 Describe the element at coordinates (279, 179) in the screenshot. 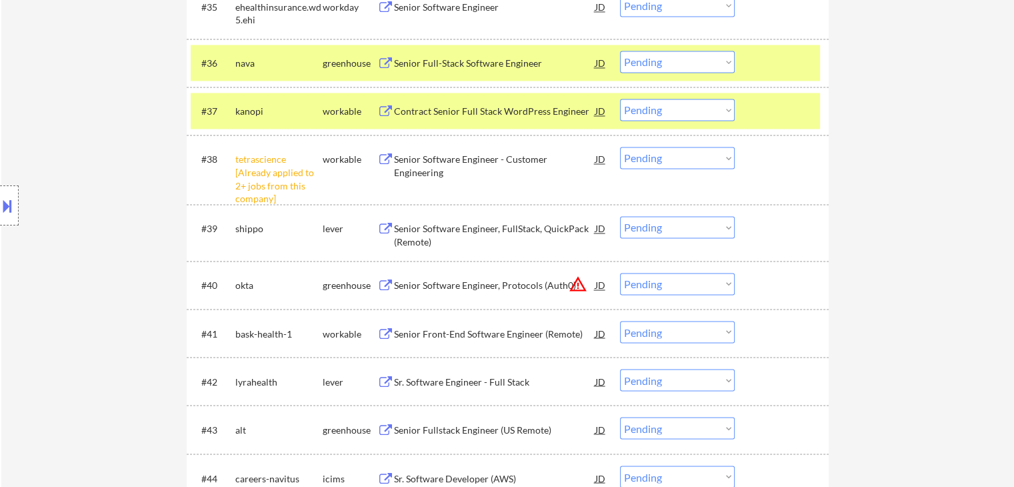

I see `div: tetrascience [Already applied to 2+ jobs from this company]` at that location.